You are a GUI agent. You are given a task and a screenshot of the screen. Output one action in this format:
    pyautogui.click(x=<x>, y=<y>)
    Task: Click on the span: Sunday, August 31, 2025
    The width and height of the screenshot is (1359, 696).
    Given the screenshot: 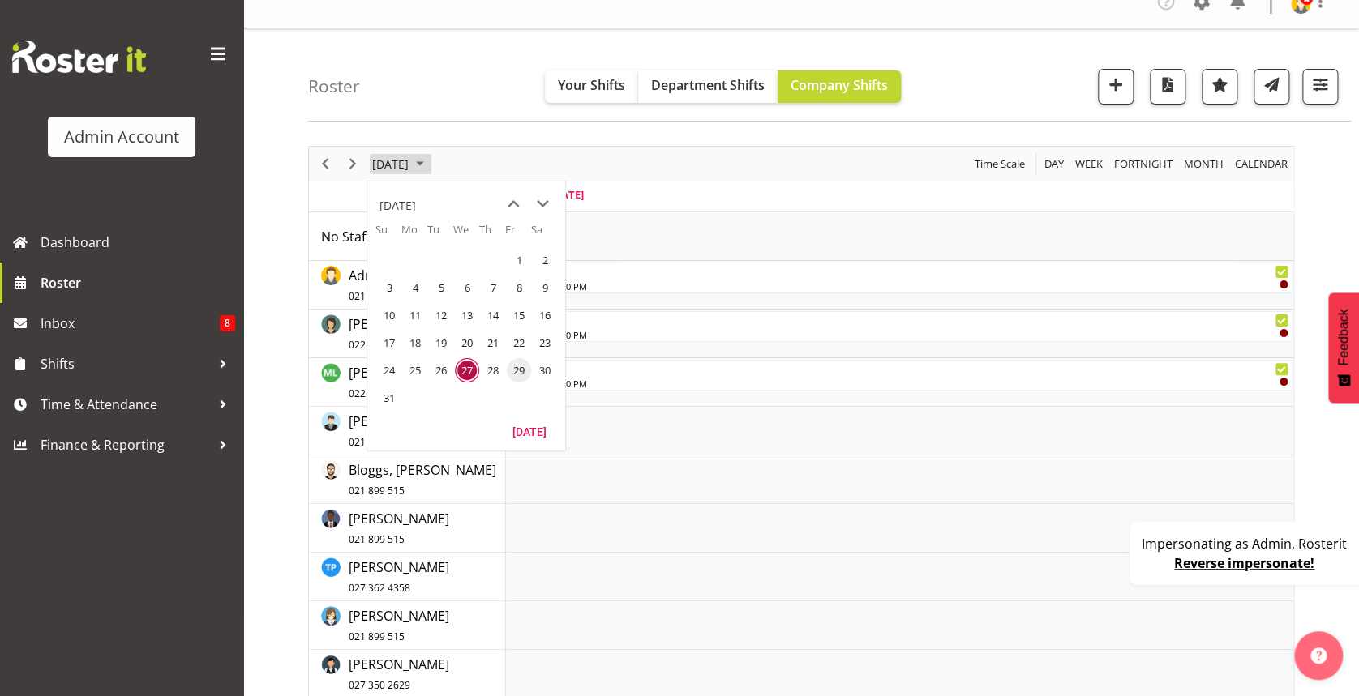 What is the action you would take?
    pyautogui.click(x=389, y=398)
    